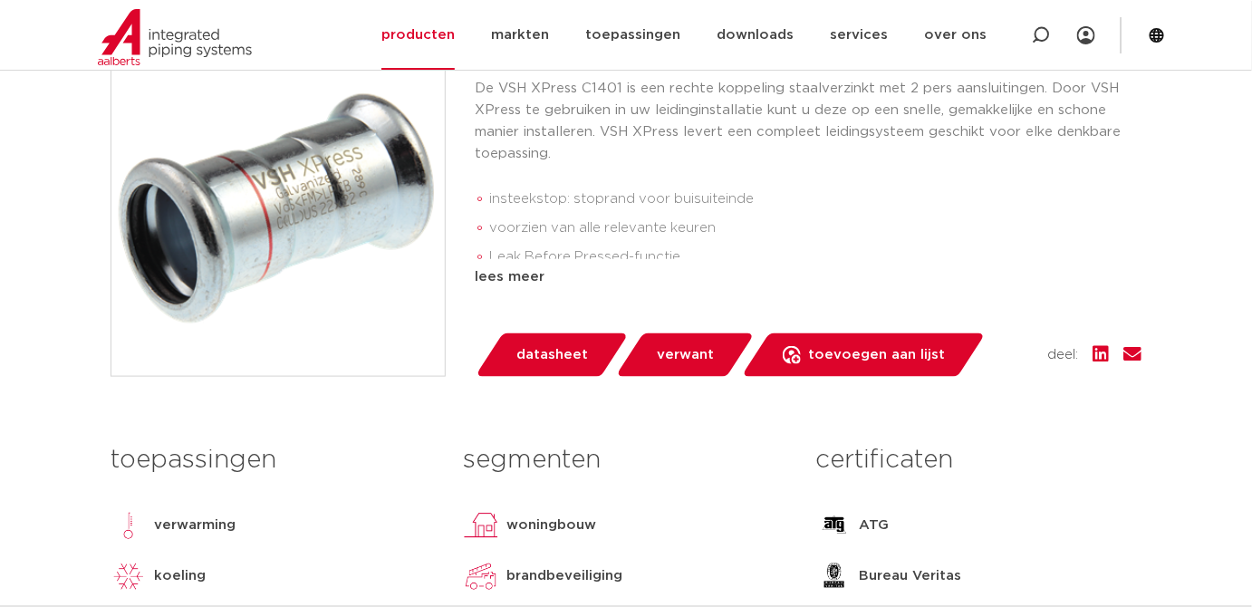 This screenshot has height=607, width=1252. Describe the element at coordinates (808, 277) in the screenshot. I see `div: lees meer` at that location.